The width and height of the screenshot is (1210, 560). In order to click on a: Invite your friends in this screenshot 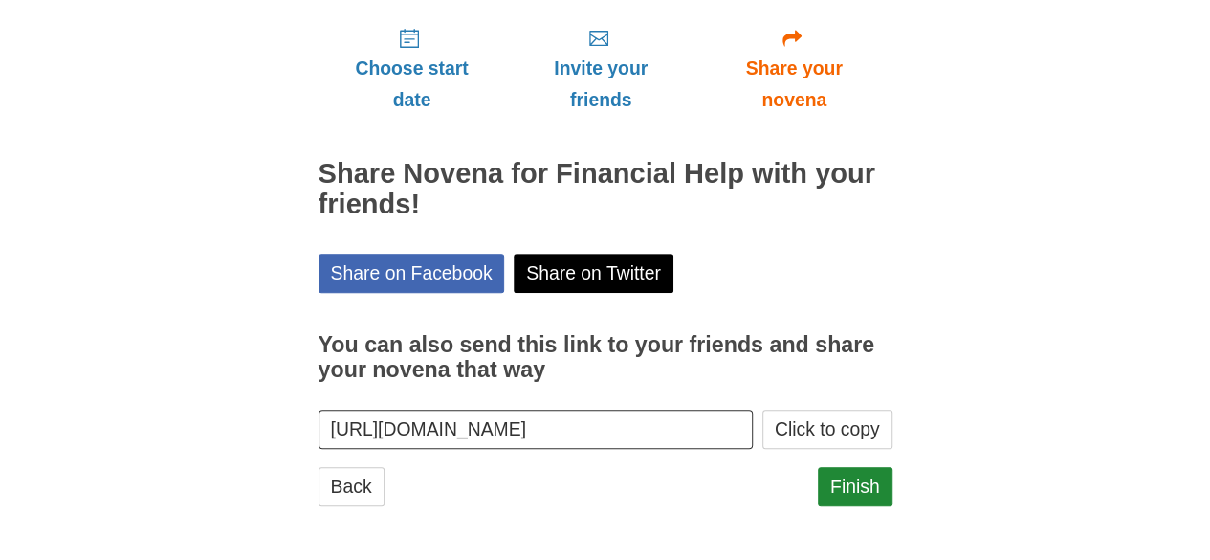, I will do `click(600, 68)`.